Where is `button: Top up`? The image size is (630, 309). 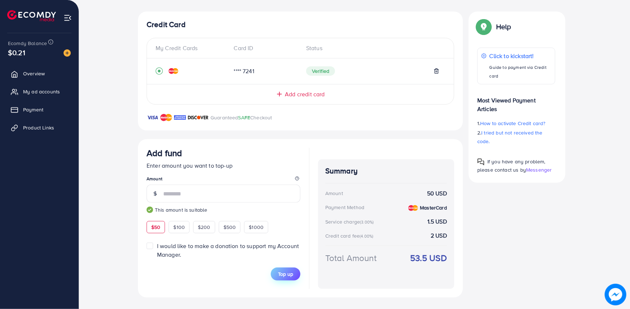 button: Top up is located at coordinates (286, 274).